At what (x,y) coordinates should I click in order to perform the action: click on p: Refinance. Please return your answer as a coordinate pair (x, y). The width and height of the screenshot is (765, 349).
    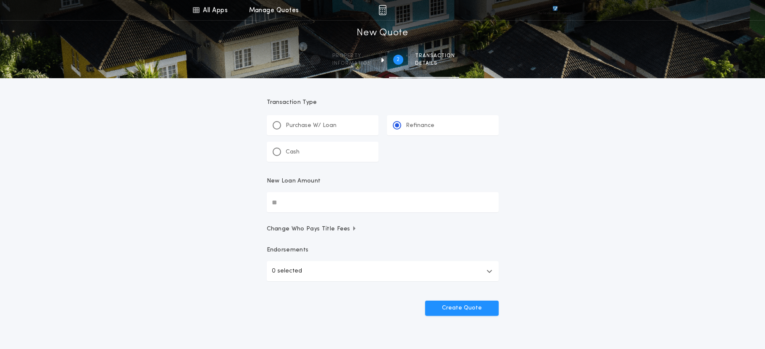
    Looking at the image, I should click on (420, 126).